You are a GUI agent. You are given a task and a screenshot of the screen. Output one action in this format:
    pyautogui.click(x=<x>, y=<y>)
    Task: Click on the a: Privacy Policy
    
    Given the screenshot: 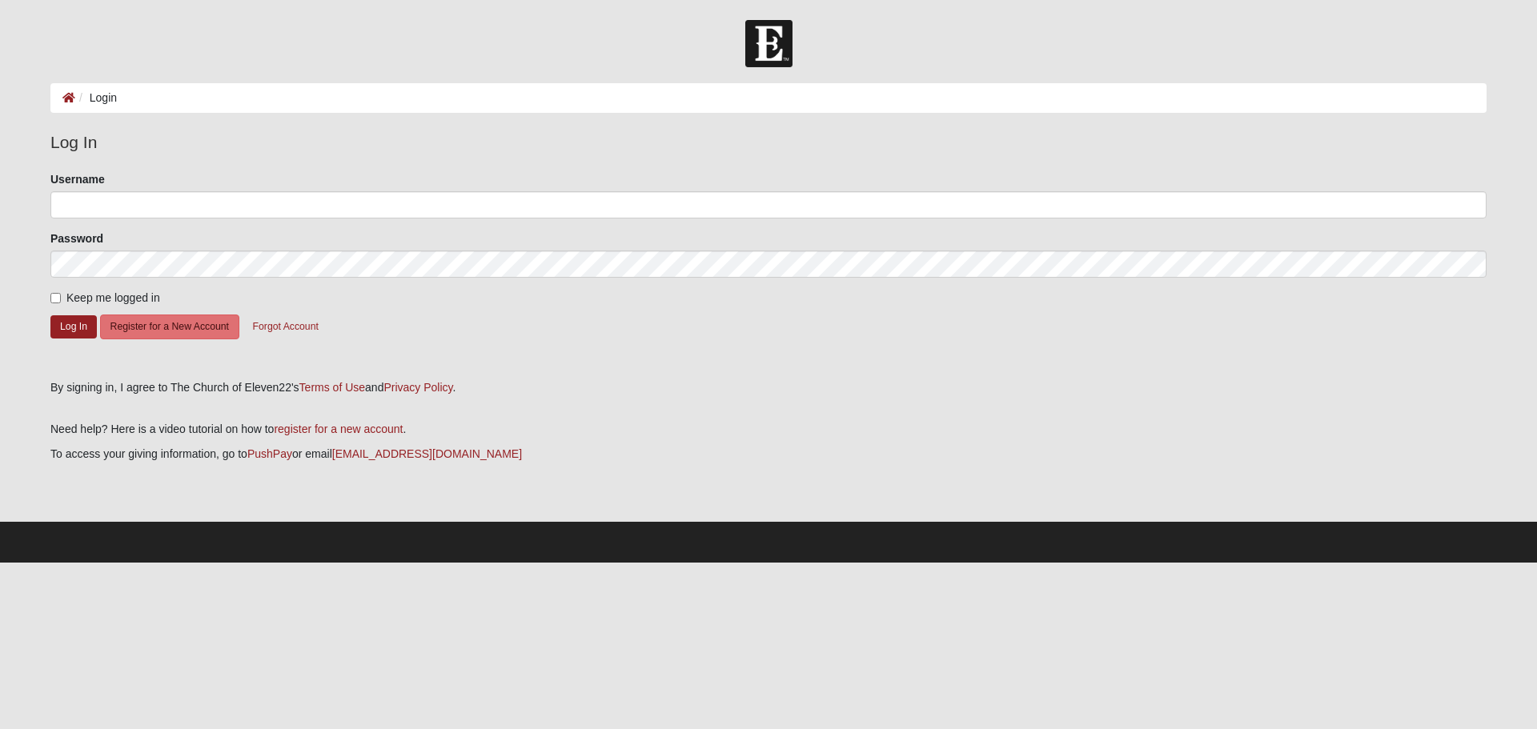 What is the action you would take?
    pyautogui.click(x=418, y=387)
    